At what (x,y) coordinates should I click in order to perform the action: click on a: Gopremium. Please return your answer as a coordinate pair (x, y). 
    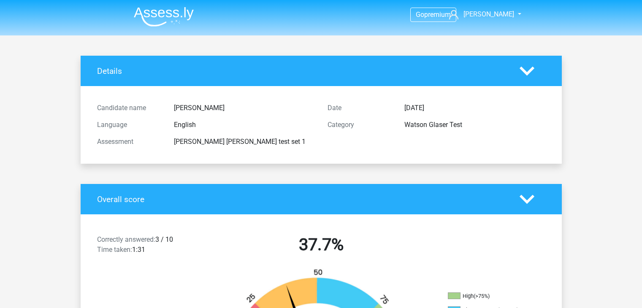
    Looking at the image, I should click on (433, 14).